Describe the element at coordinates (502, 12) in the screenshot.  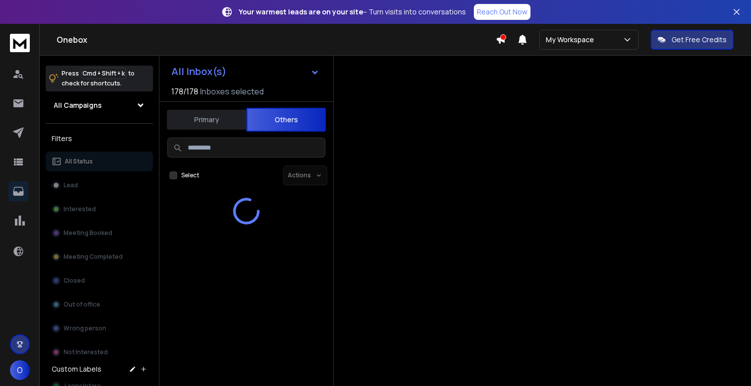
I see `p: Reach Out Now` at that location.